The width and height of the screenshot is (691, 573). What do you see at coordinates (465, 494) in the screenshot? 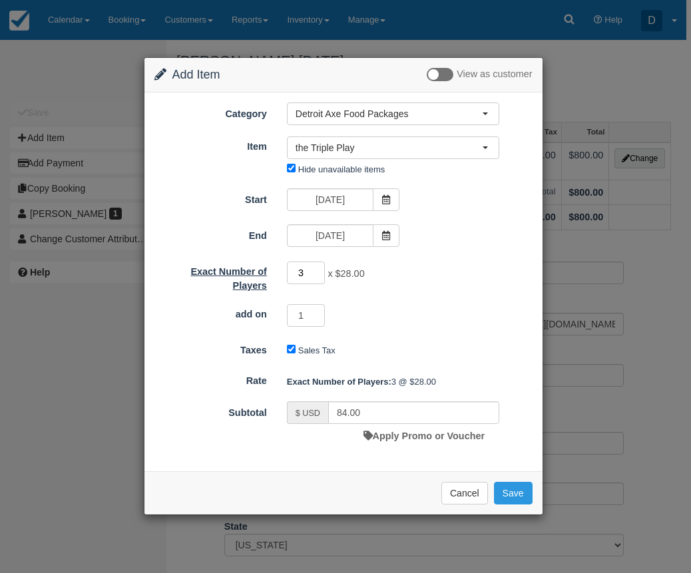
I see `button: Cancel` at bounding box center [465, 494].